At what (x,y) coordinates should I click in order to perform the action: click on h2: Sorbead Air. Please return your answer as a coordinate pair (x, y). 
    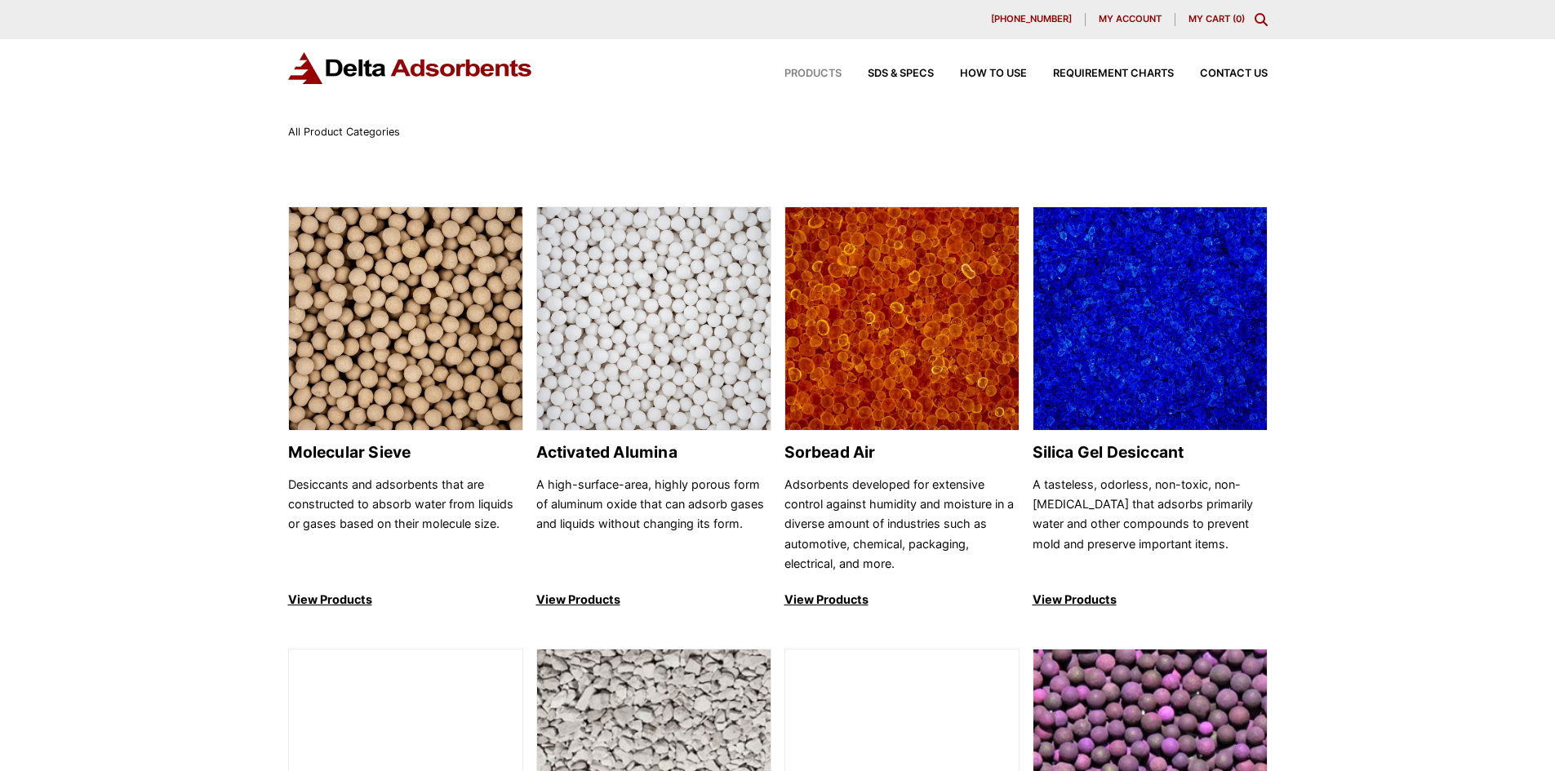
    Looking at the image, I should click on (902, 452).